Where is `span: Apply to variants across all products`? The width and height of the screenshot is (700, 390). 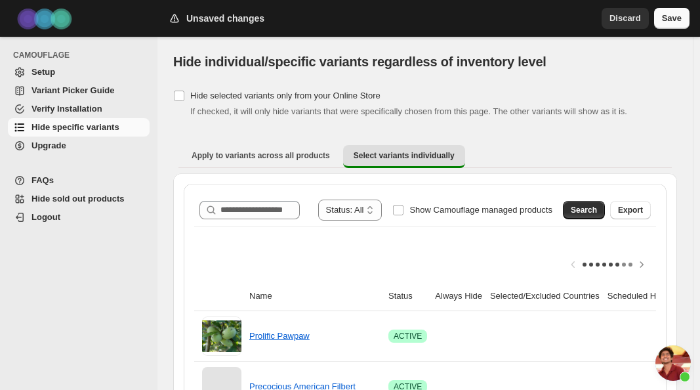 span: Apply to variants across all products is located at coordinates (261, 156).